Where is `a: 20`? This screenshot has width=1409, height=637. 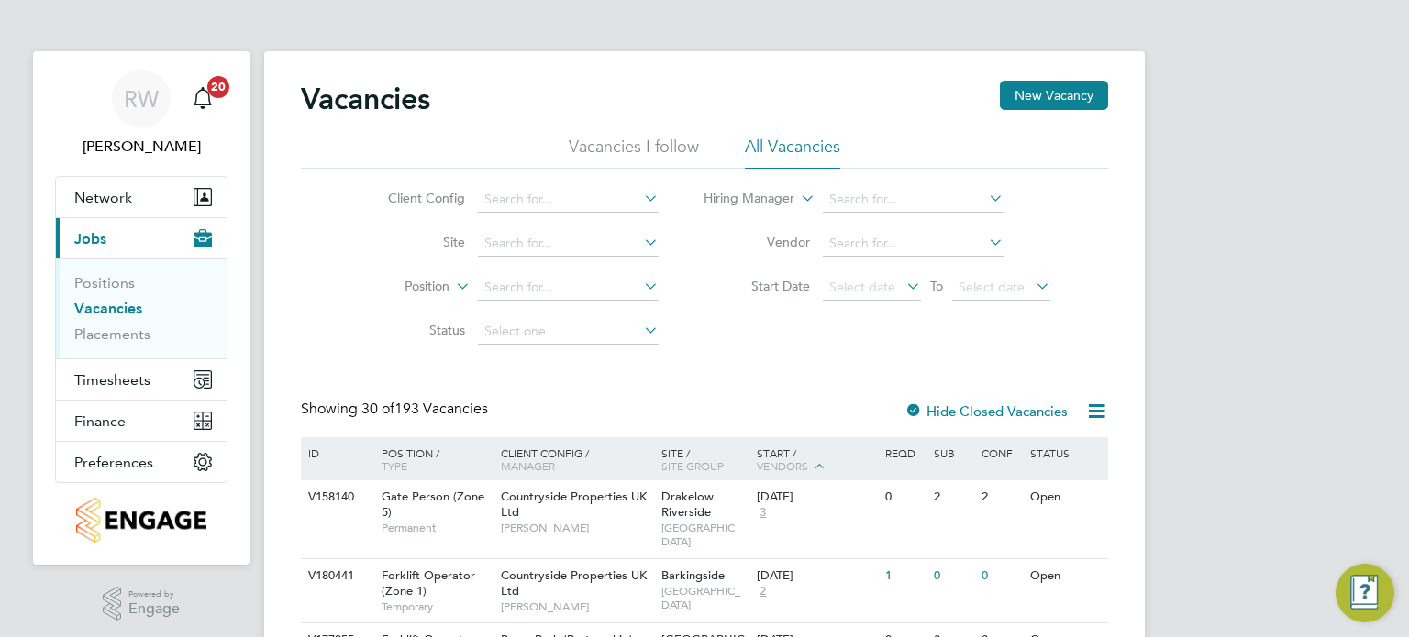 a: 20 is located at coordinates (203, 99).